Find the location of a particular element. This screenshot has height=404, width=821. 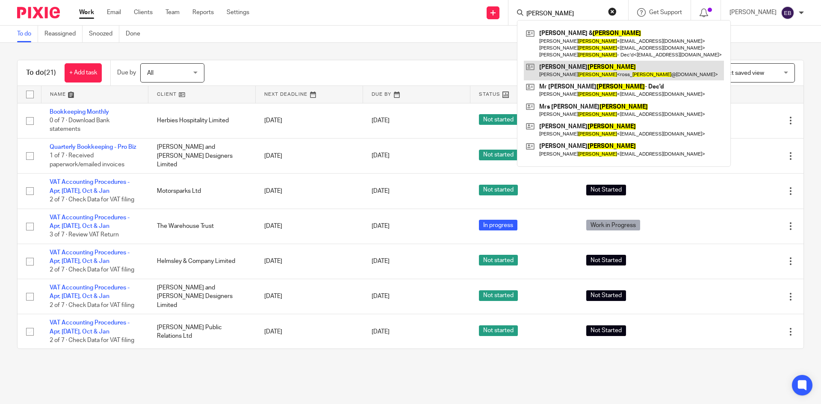

span: Select saved view is located at coordinates (740, 73).